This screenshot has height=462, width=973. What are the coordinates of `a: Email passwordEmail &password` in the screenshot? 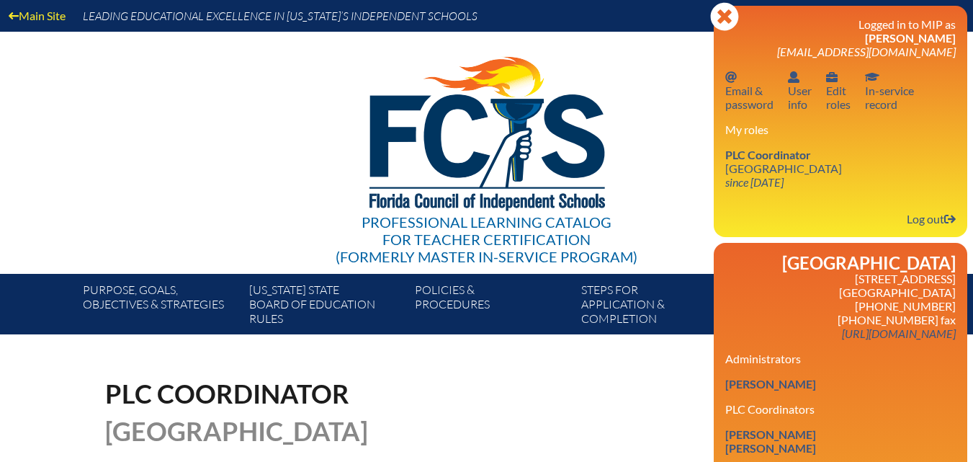 It's located at (749, 90).